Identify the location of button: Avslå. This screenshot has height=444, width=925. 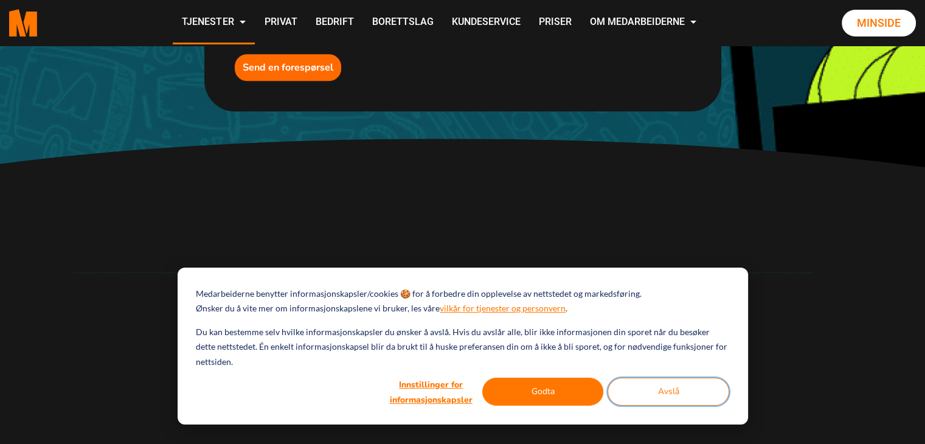
(669, 392).